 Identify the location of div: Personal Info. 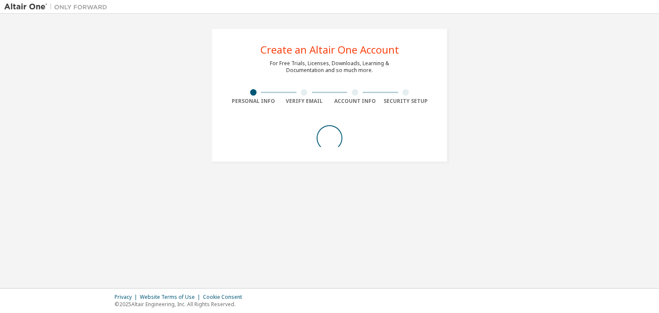
(253, 101).